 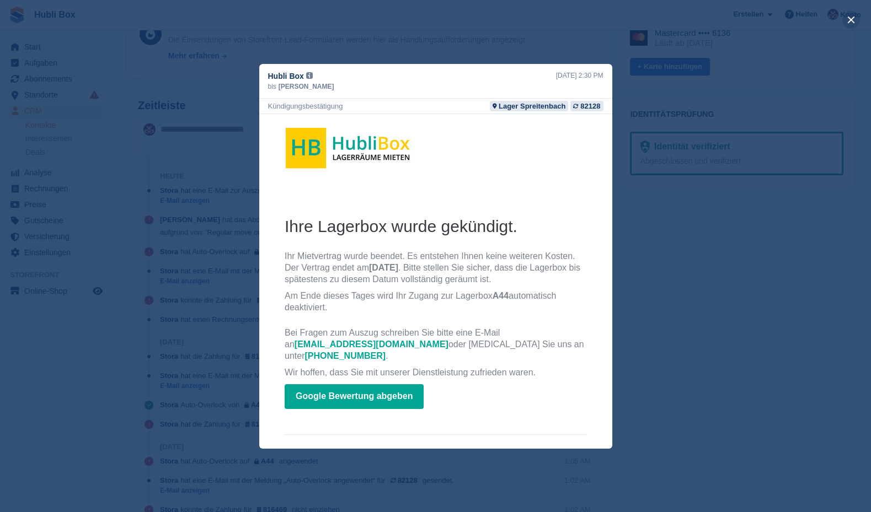 I want to click on div: 82128, so click(x=590, y=106).